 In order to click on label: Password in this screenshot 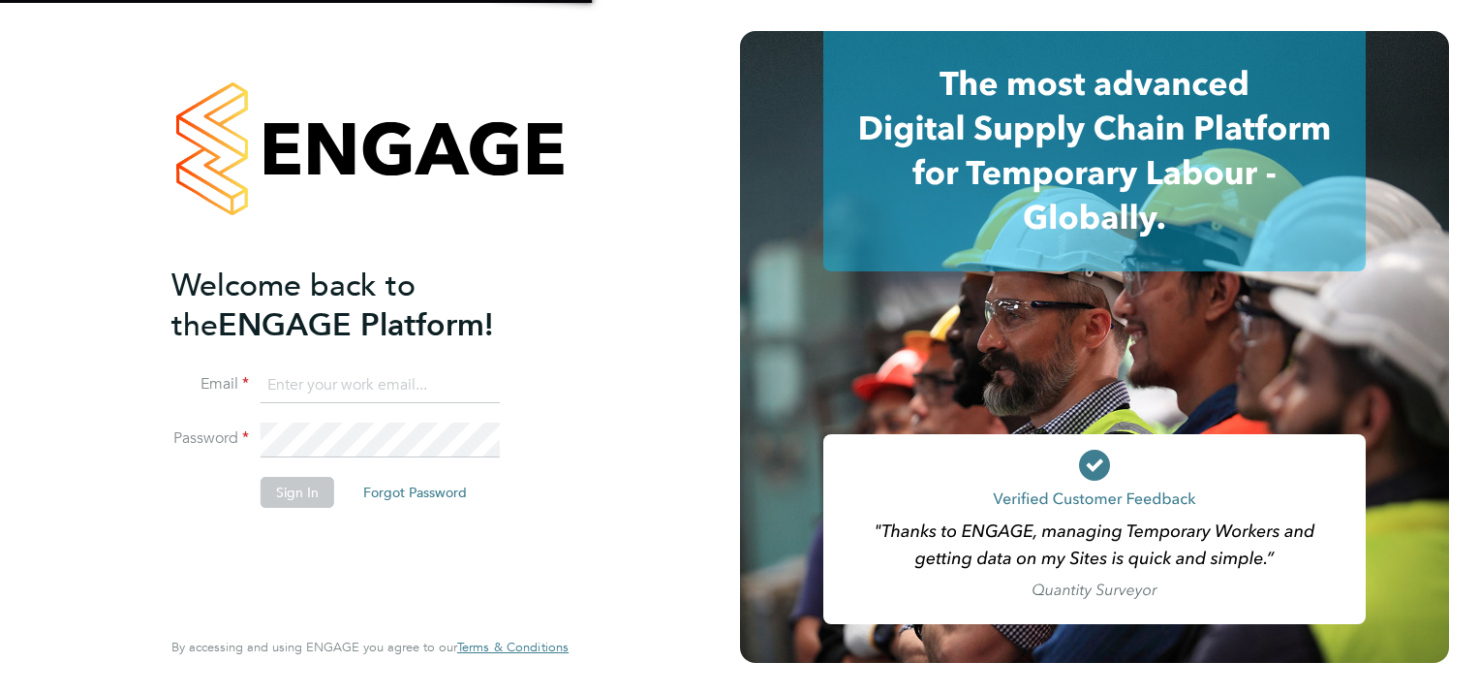, I will do `click(210, 438)`.